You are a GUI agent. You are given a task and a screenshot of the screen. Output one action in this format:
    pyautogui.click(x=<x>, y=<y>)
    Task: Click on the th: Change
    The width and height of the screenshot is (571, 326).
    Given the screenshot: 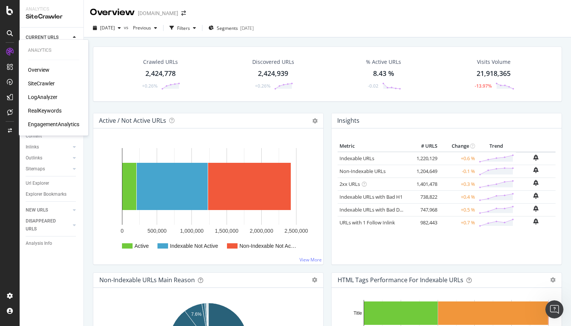 What is the action you would take?
    pyautogui.click(x=458, y=146)
    